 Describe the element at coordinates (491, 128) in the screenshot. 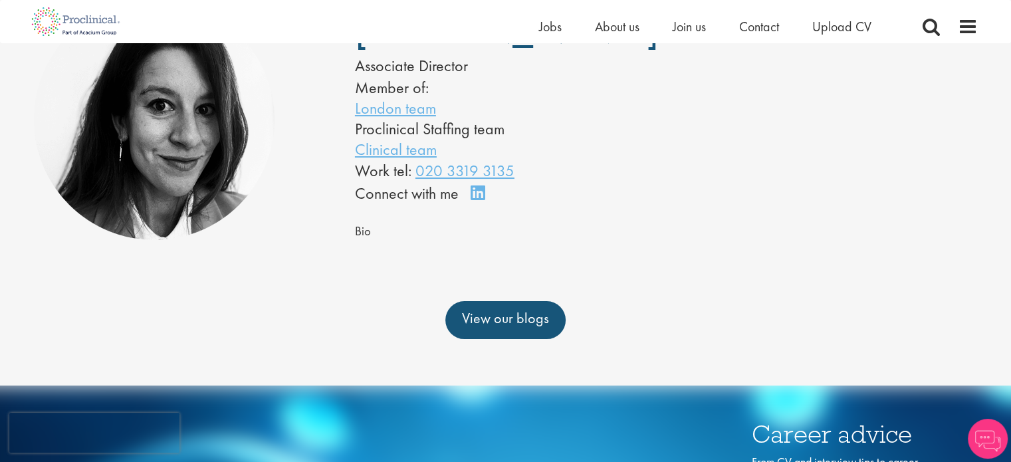

I see `li: Proclinical Staffing team` at that location.